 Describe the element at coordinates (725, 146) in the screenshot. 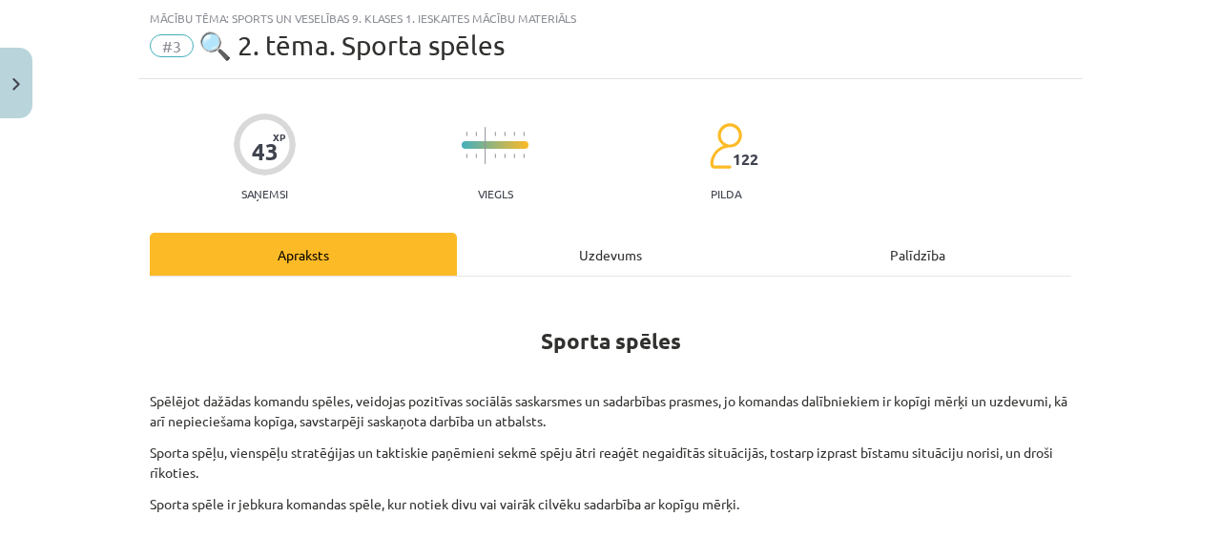

I see `img: students-c634bb4e5e11cddfef0936a35e636f08e4e9abd3cc4e673bd6f9a4125e45ecb1.svg` at that location.